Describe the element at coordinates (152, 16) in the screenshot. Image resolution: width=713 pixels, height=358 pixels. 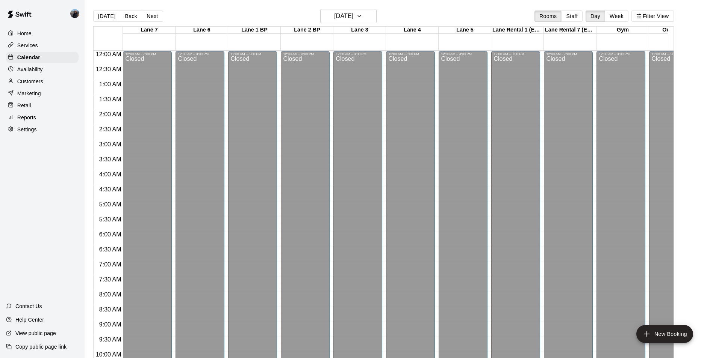
I see `button: Next` at that location.